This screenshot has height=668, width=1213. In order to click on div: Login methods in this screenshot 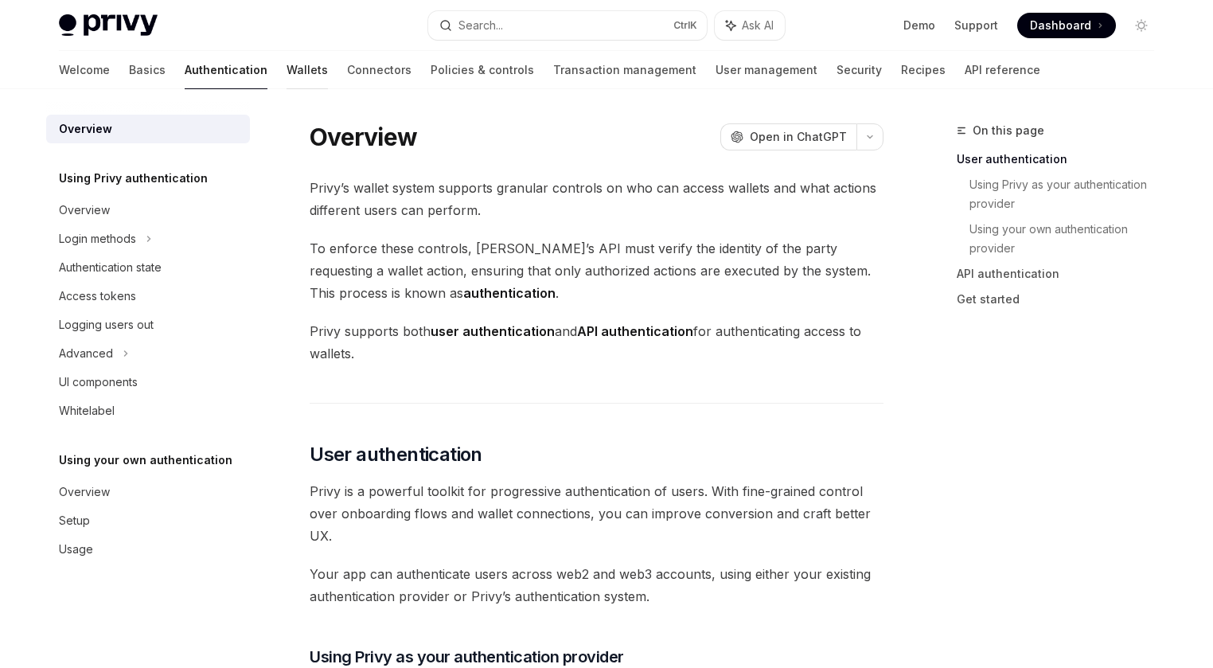, I will do `click(97, 239)`.